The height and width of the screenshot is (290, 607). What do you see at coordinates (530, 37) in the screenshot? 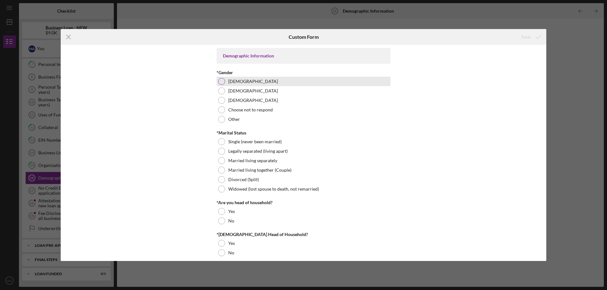
I see `button: Save` at bounding box center [530, 37].